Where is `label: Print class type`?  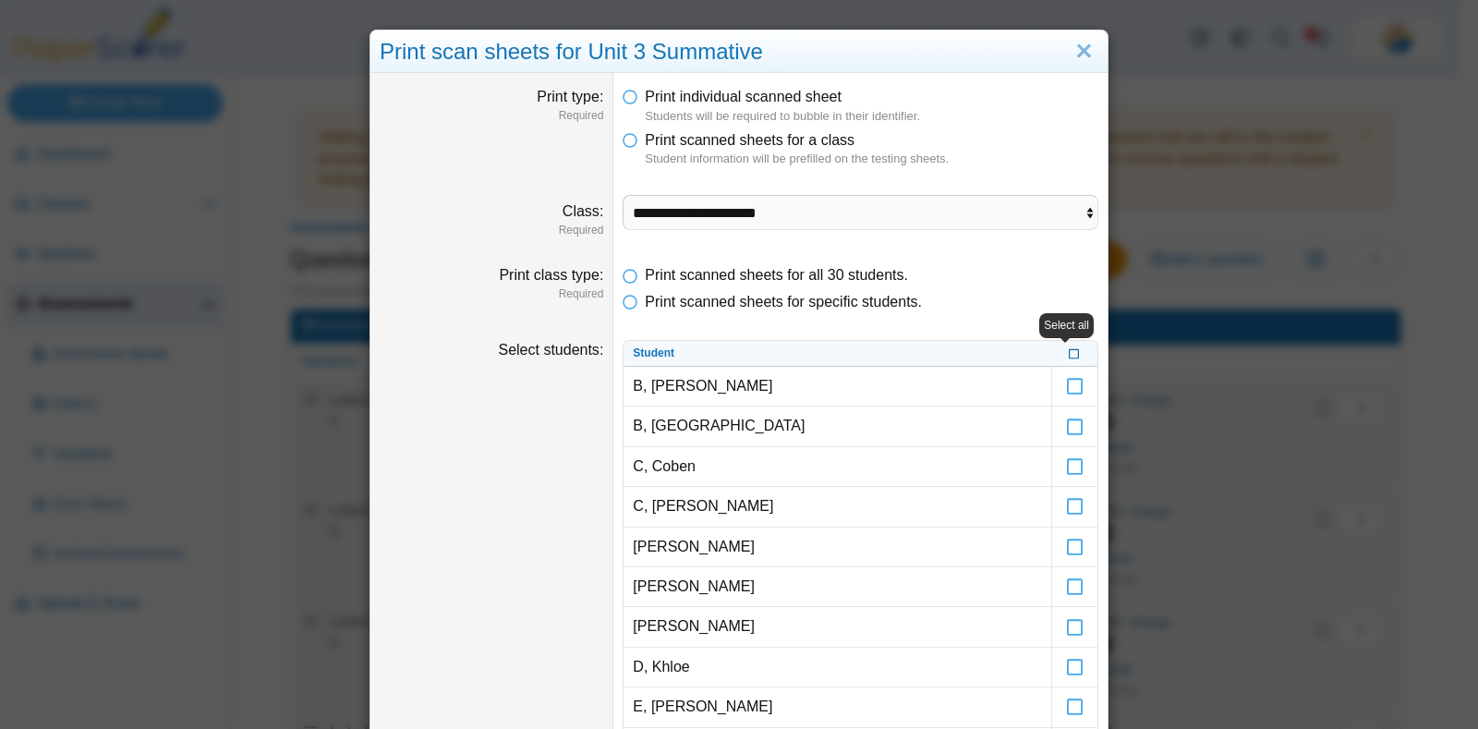 label: Print class type is located at coordinates (551, 274).